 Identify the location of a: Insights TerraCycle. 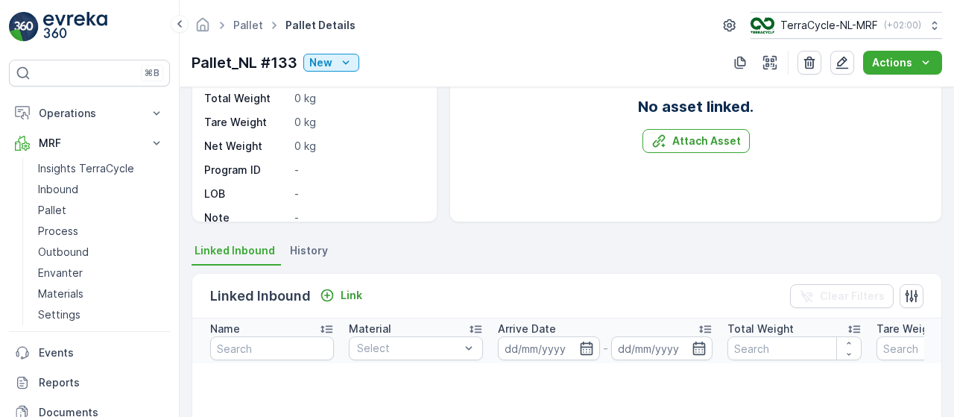
(101, 168).